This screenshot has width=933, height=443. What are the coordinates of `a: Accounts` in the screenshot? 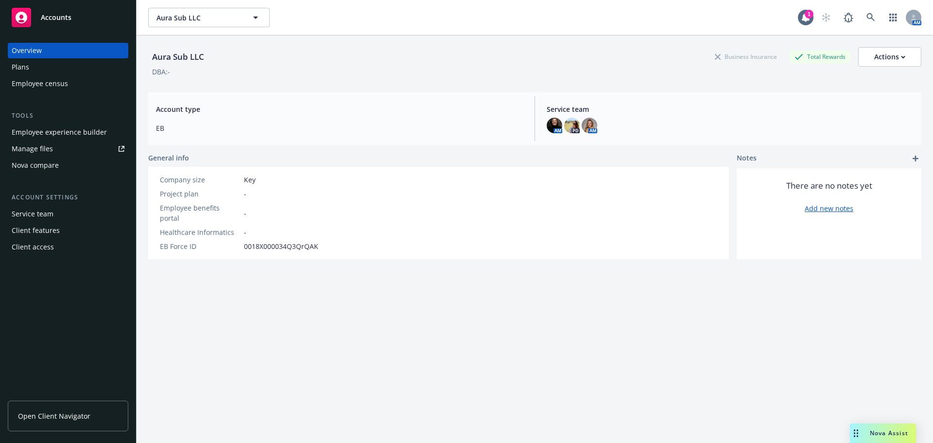 It's located at (68, 17).